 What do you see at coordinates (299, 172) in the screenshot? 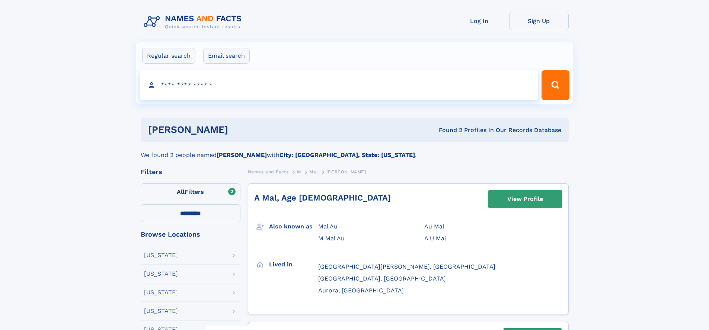
I see `span: M` at bounding box center [299, 172].